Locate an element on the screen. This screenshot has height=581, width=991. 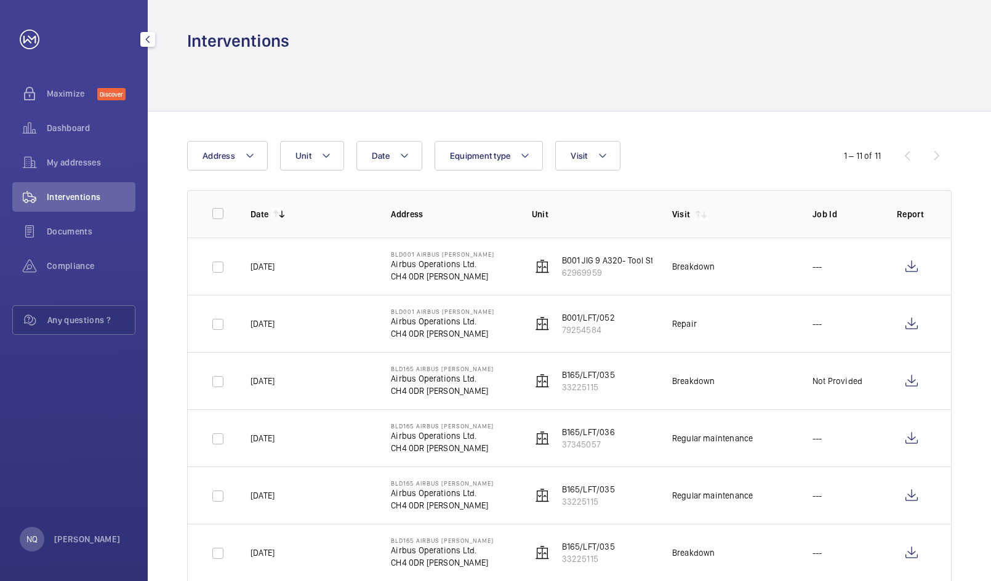
p: Report is located at coordinates (911, 214).